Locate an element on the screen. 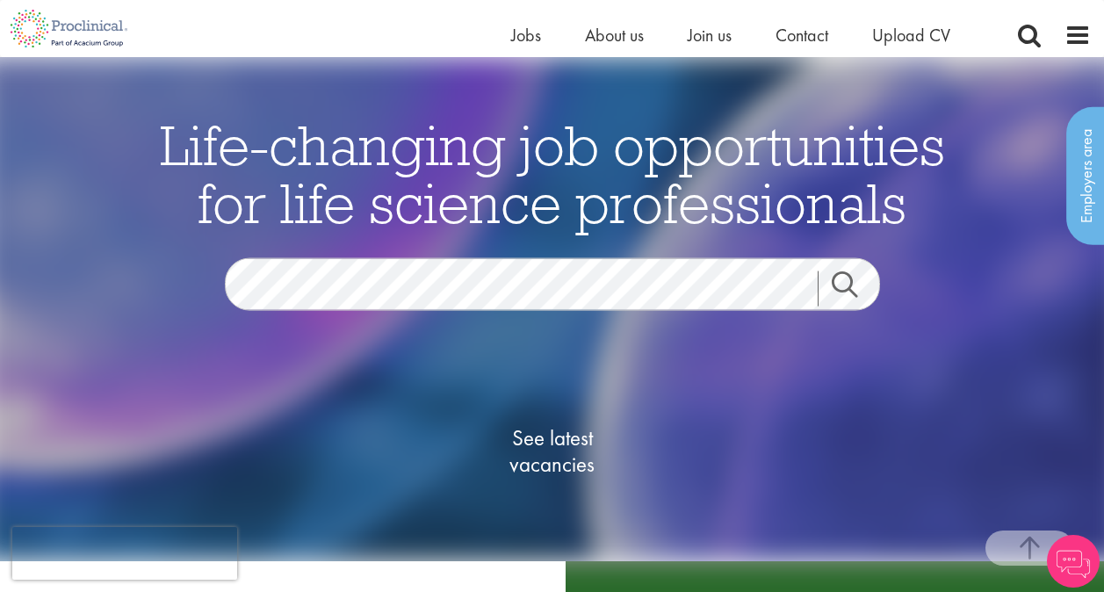 Image resolution: width=1104 pixels, height=592 pixels. img: Chatbot is located at coordinates (1073, 561).